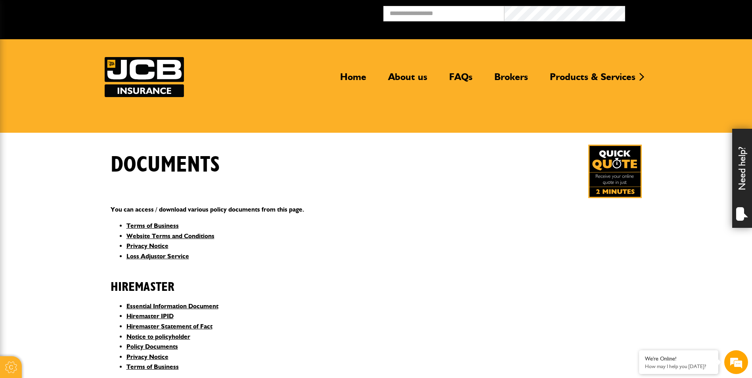 Image resolution: width=752 pixels, height=378 pixels. Describe the element at coordinates (376, 281) in the screenshot. I see `h2: Hiremaster` at that location.